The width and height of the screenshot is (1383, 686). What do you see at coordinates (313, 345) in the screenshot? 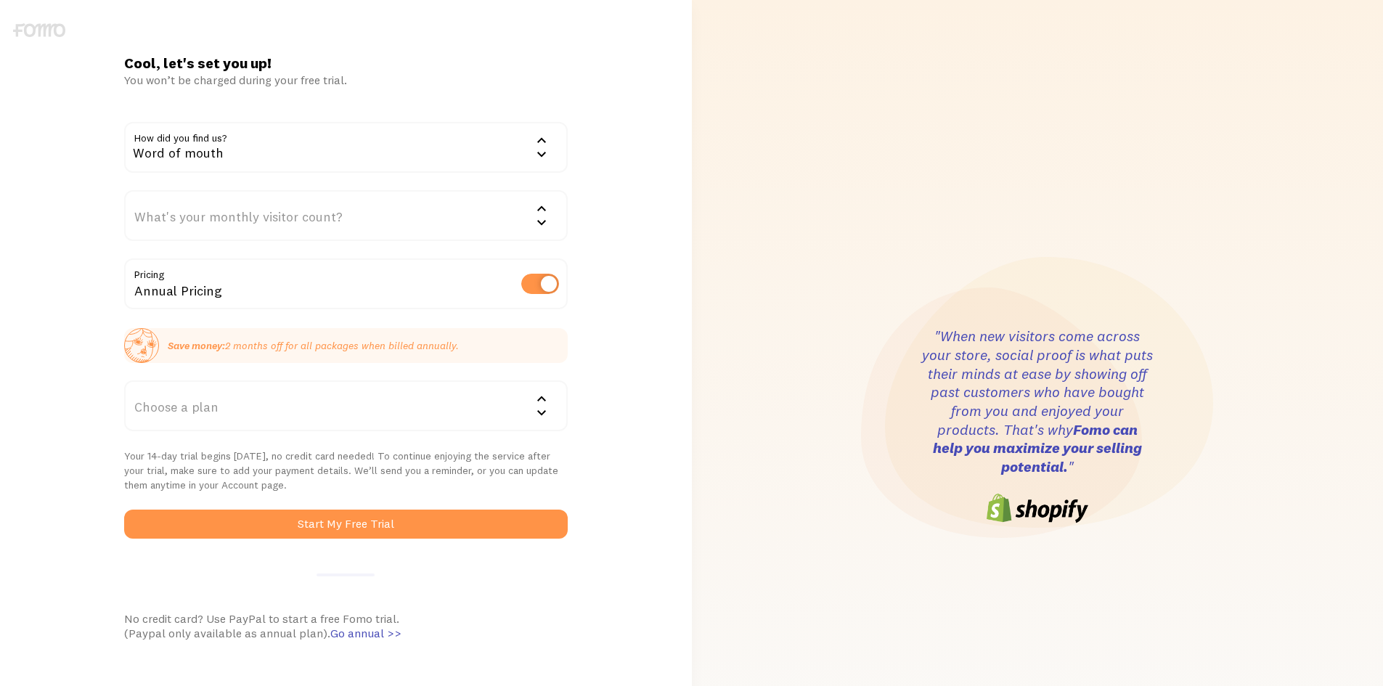
I see `p: 2 months off for all packages when billed annually.` at bounding box center [313, 345].